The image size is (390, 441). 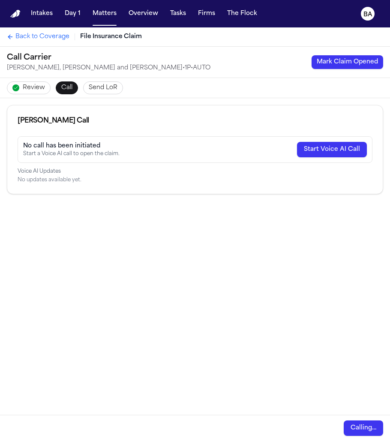 I want to click on a: Tasks, so click(x=178, y=14).